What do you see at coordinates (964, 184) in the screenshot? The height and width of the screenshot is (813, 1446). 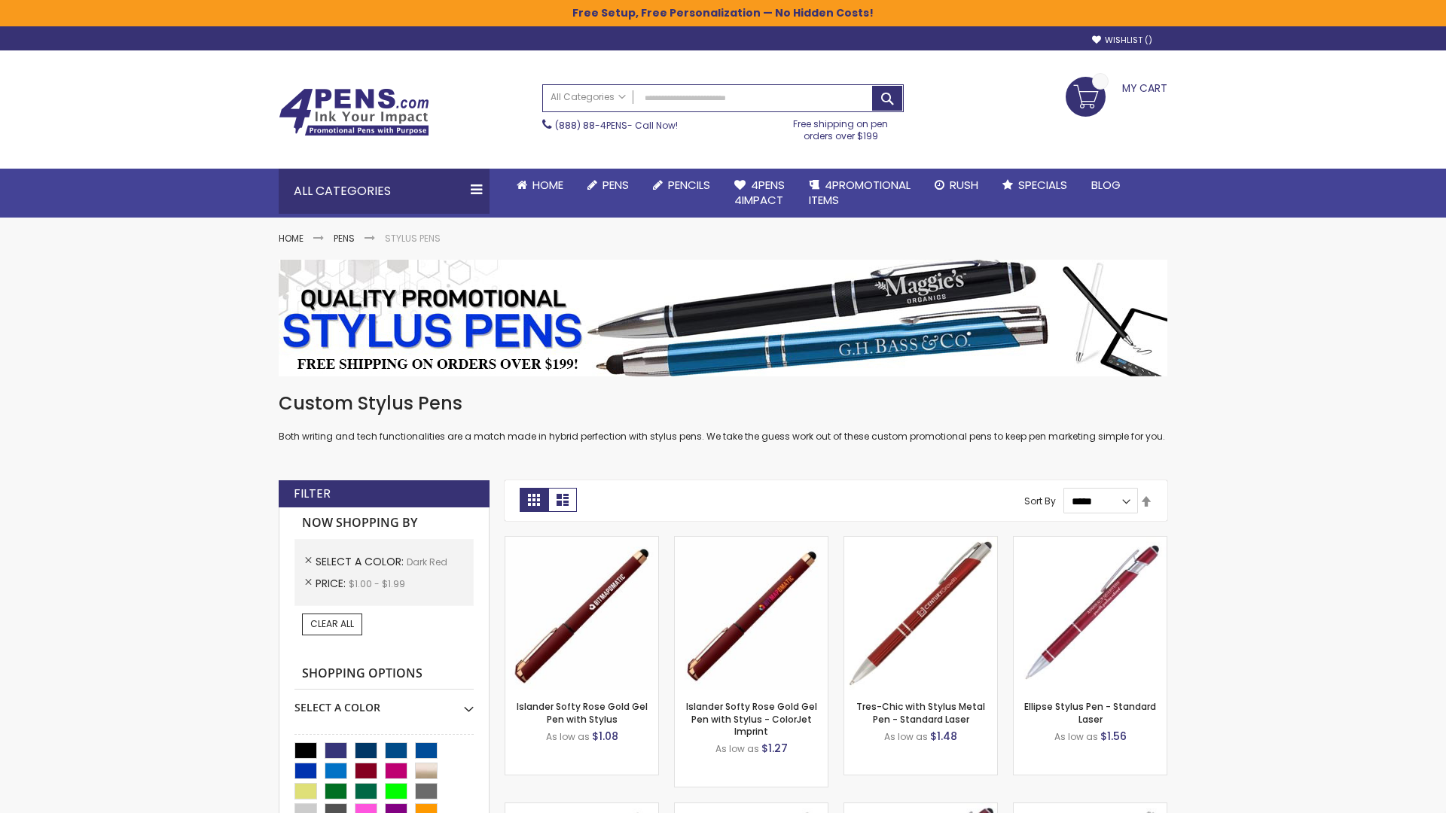 I see `span: Rush` at bounding box center [964, 184].